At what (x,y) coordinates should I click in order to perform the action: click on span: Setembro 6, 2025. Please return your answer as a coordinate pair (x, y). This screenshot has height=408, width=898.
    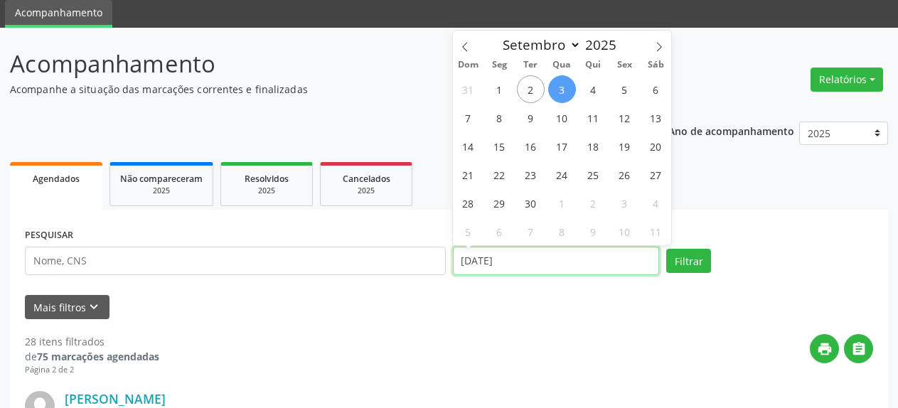
    Looking at the image, I should click on (656, 89).